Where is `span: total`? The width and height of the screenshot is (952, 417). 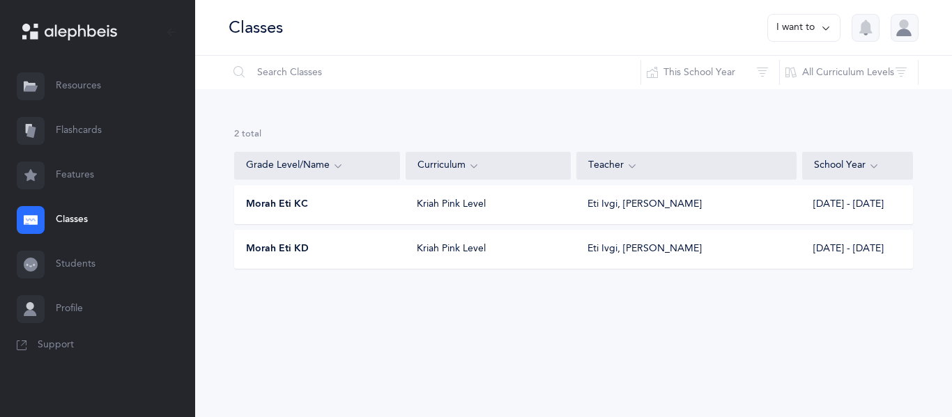
span: total is located at coordinates (252, 134).